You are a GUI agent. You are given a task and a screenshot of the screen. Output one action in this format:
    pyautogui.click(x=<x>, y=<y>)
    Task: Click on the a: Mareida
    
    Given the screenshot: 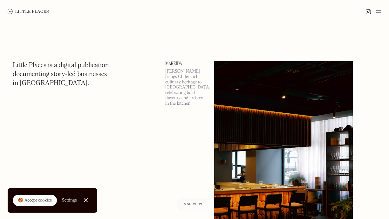 What is the action you would take?
    pyautogui.click(x=186, y=64)
    